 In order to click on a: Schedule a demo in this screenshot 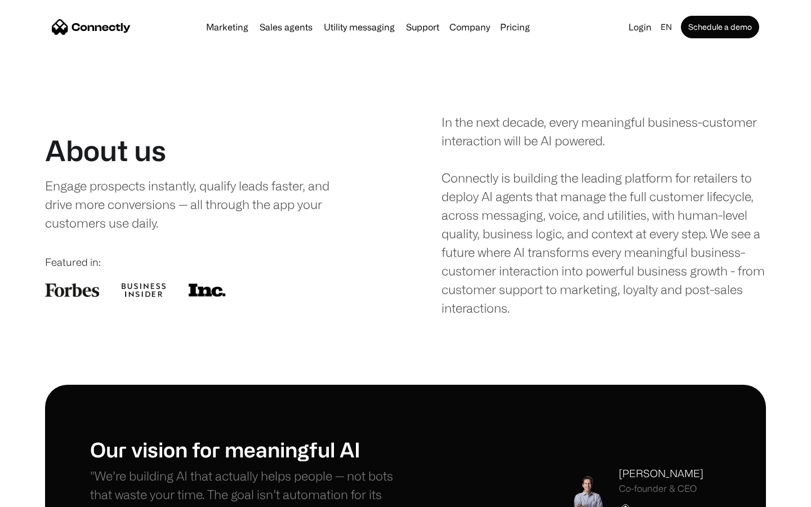, I will do `click(720, 27)`.